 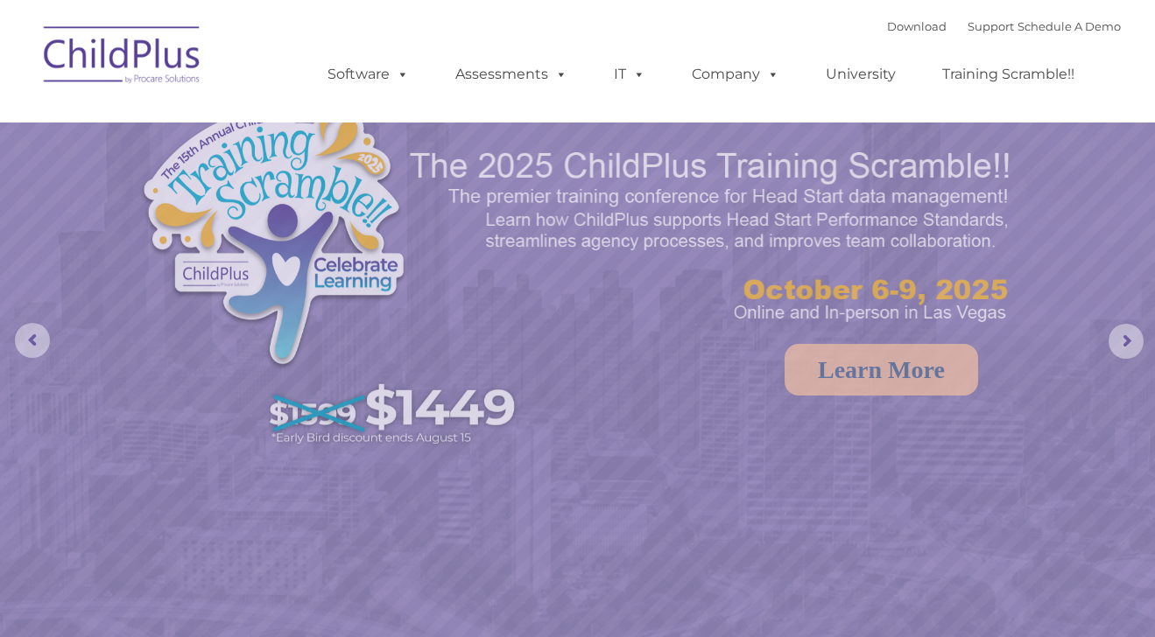 I want to click on a: Assessments, so click(x=511, y=74).